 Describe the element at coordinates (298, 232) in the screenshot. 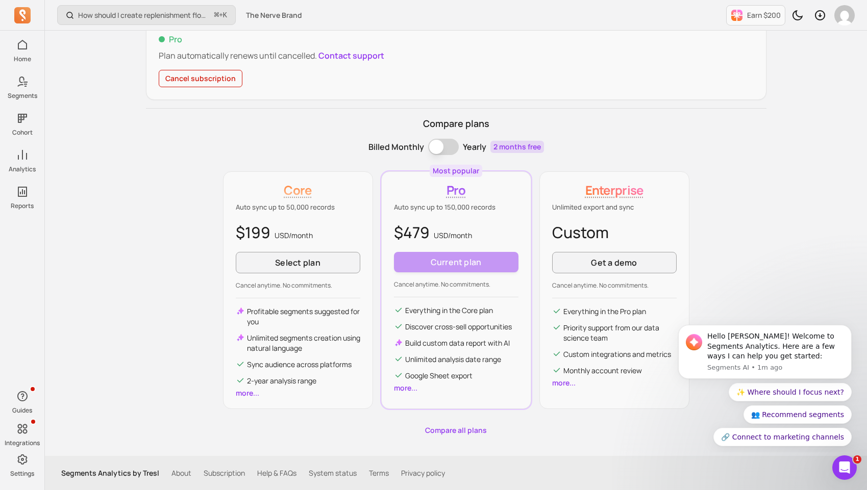

I see `p: $199` at that location.